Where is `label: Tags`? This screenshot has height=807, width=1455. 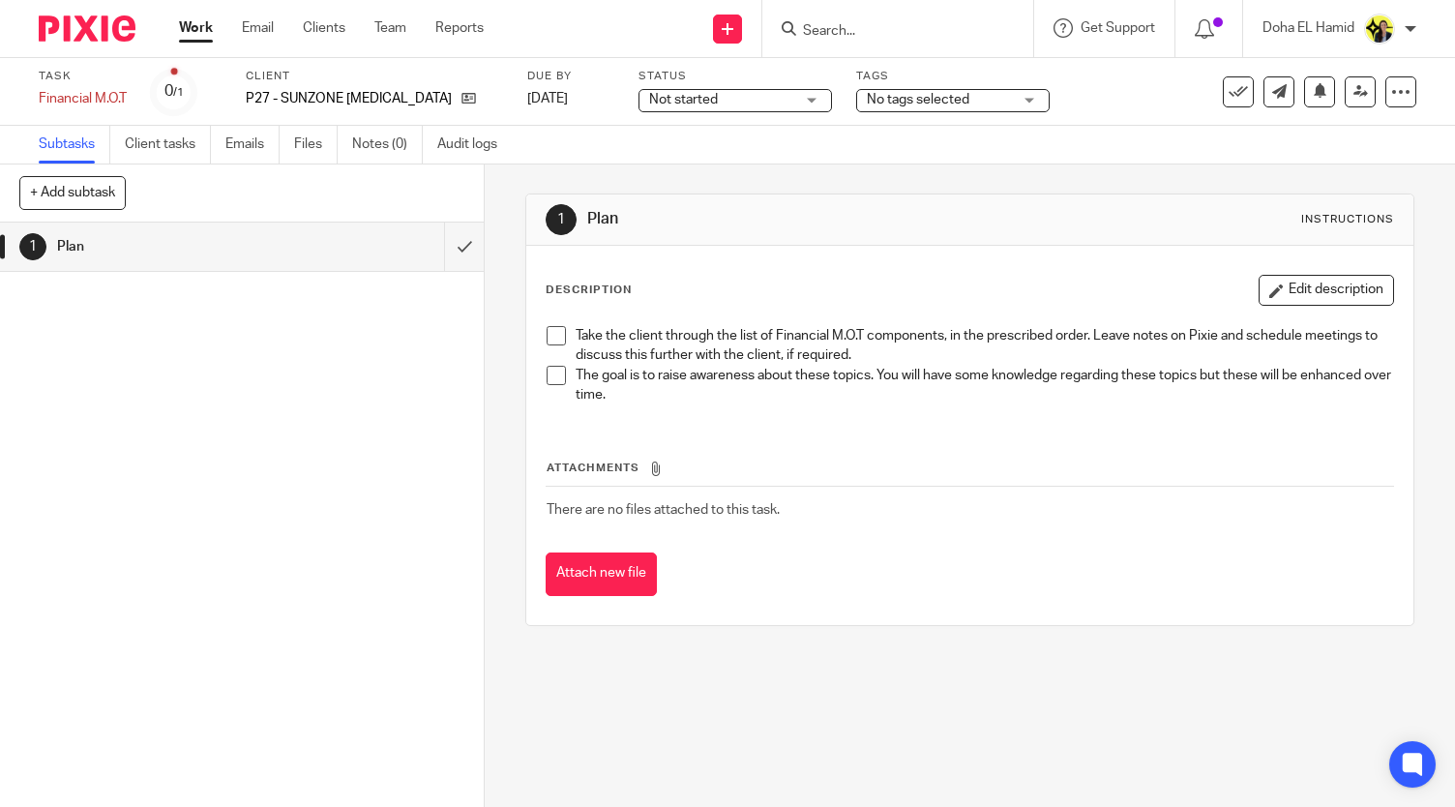 label: Tags is located at coordinates (953, 76).